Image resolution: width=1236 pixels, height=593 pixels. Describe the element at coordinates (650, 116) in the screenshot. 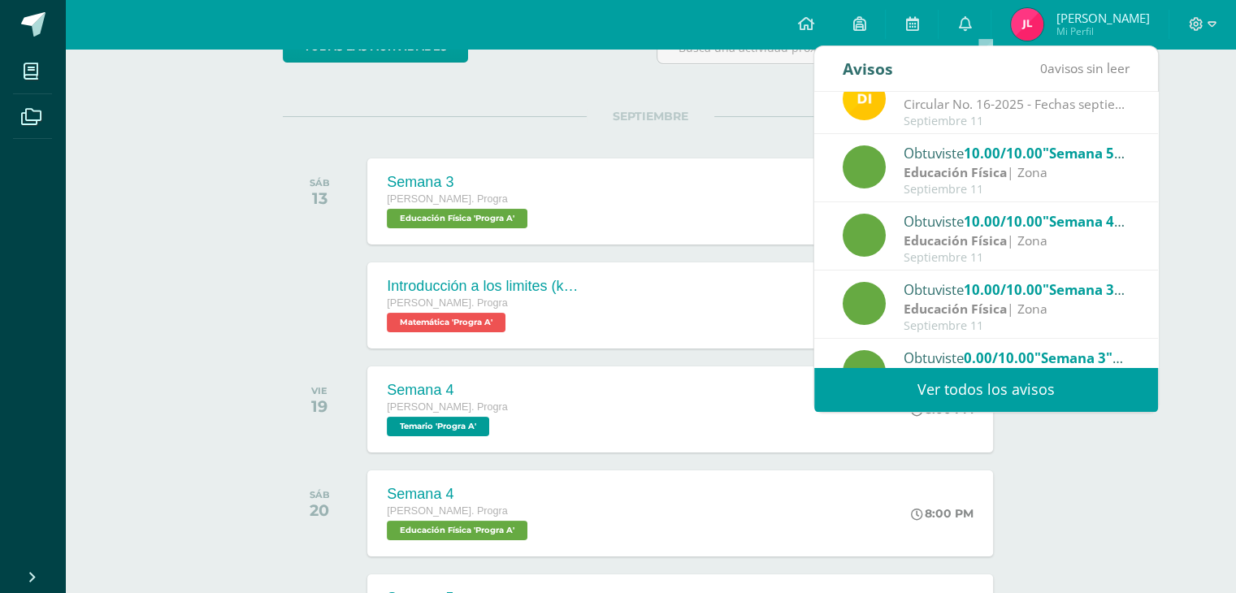

I see `span: SEPTIEMBRE` at that location.